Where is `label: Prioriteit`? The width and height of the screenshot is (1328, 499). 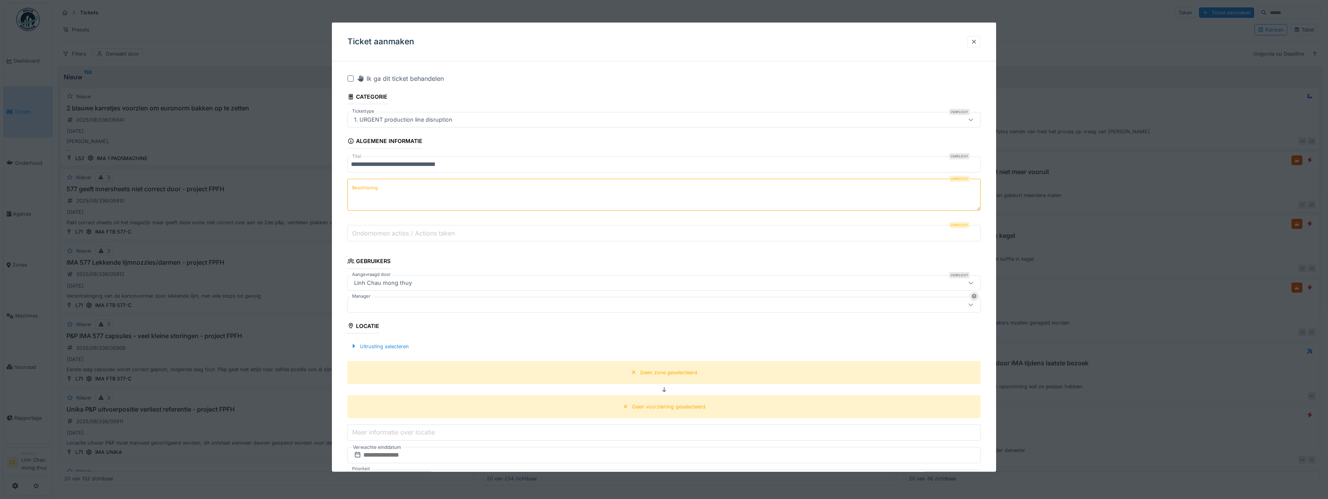 label: Prioriteit is located at coordinates (361, 469).